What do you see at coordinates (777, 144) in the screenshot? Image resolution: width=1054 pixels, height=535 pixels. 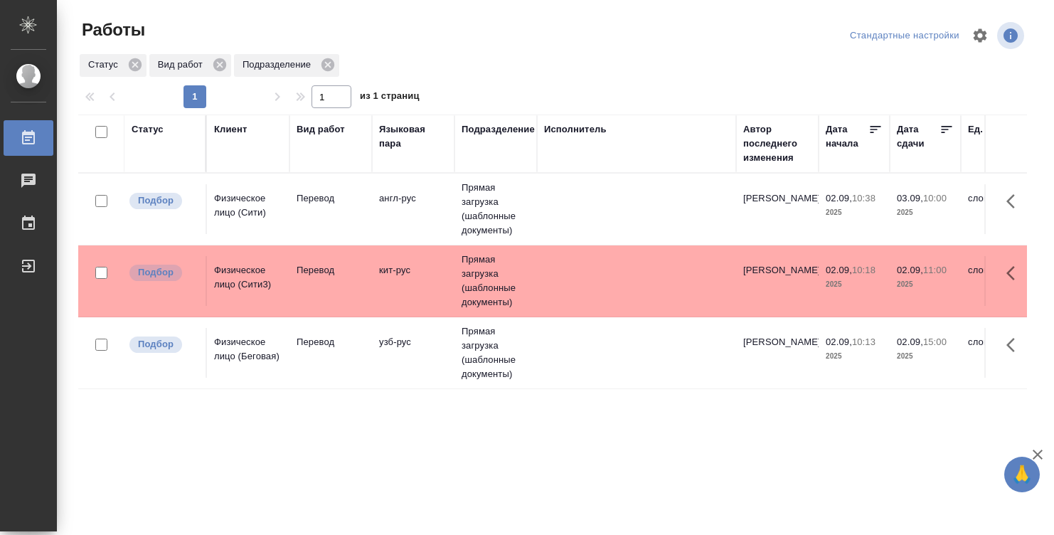 I see `div: Автор последнего изменения` at bounding box center [777, 144].